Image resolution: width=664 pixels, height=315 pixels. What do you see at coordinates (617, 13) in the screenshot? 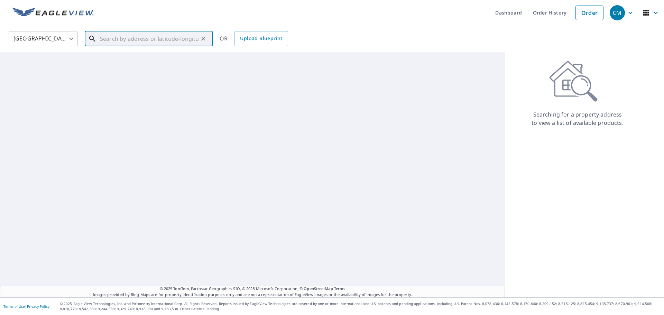
I see `div: CM` at bounding box center [617, 13].